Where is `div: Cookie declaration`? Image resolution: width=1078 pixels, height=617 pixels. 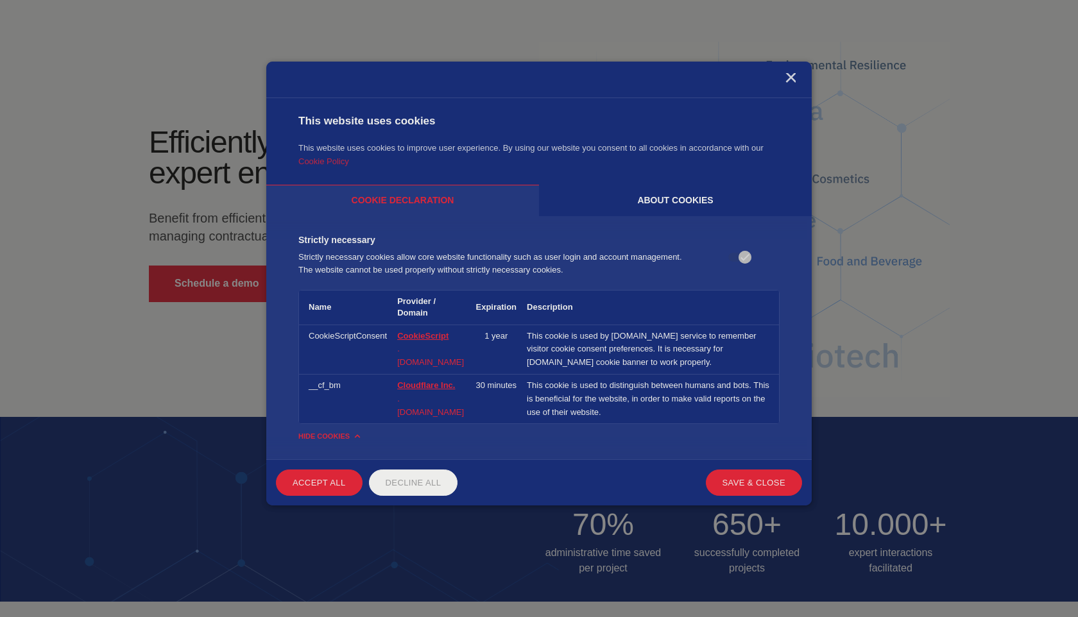 div: Cookie declaration is located at coordinates (402, 200).